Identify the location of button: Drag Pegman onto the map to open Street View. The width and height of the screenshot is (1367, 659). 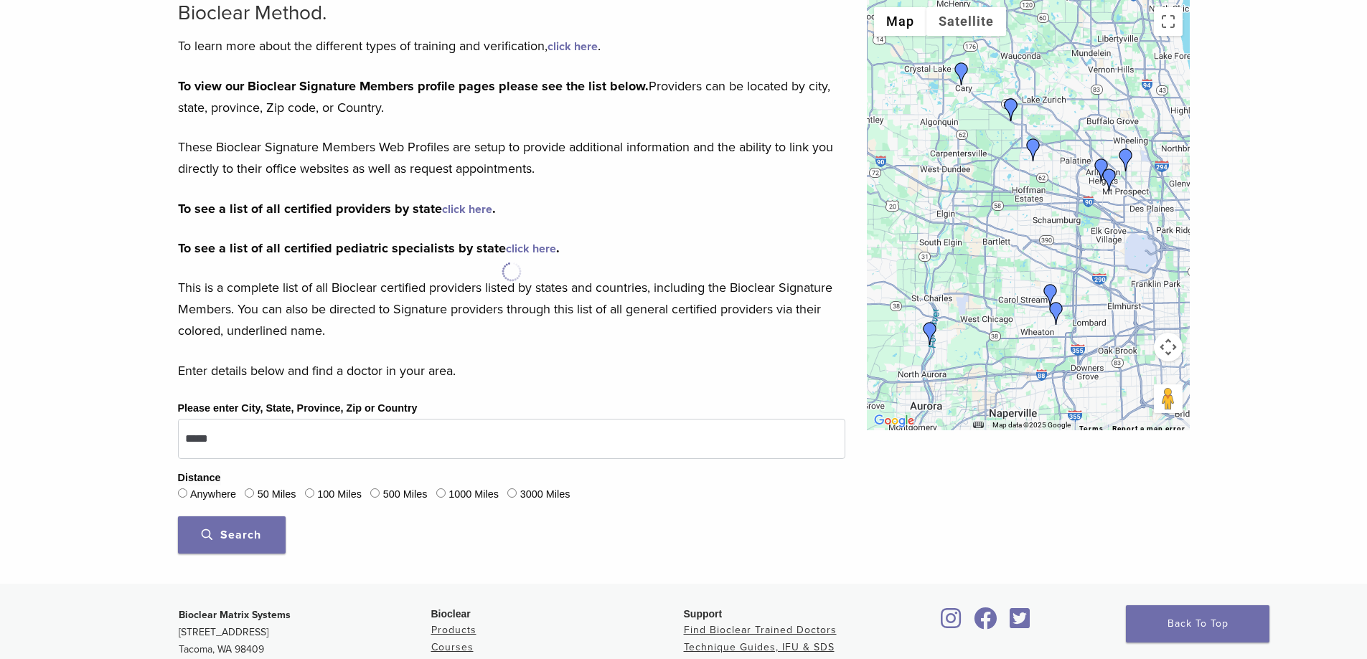
(1168, 399).